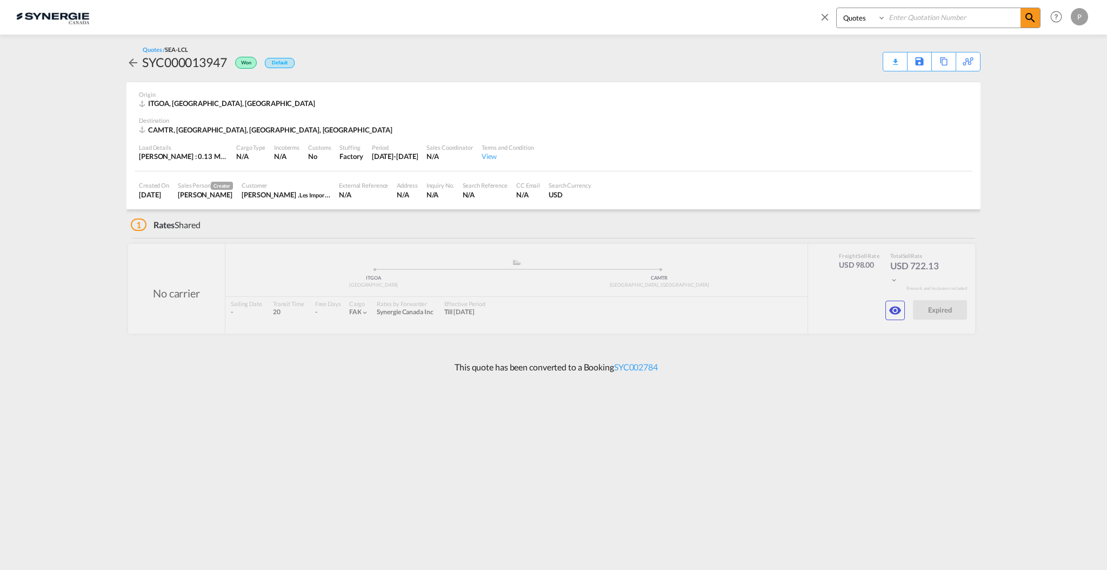 This screenshot has height=570, width=1107. What do you see at coordinates (1059, 17) in the screenshot?
I see `div: Help` at bounding box center [1059, 17].